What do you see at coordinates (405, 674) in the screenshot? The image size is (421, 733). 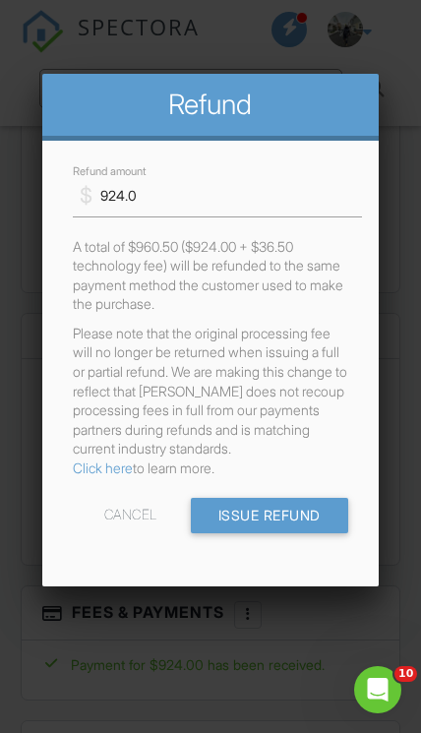 I see `span: 10` at bounding box center [405, 674].